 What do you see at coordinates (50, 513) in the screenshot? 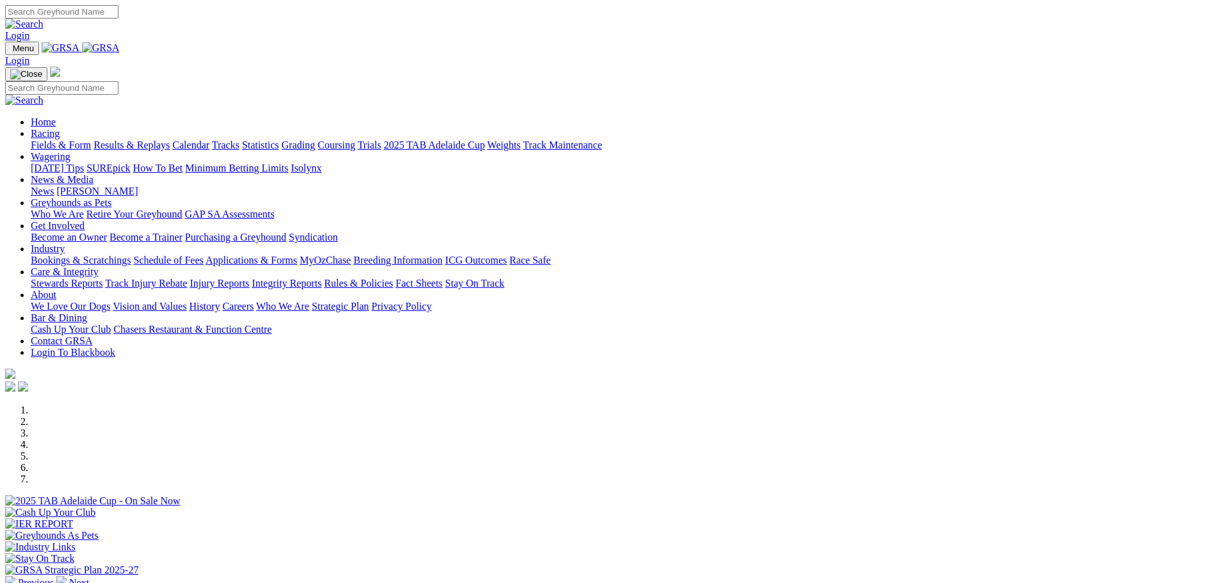
I see `img: Cash Up Your Club` at bounding box center [50, 513].